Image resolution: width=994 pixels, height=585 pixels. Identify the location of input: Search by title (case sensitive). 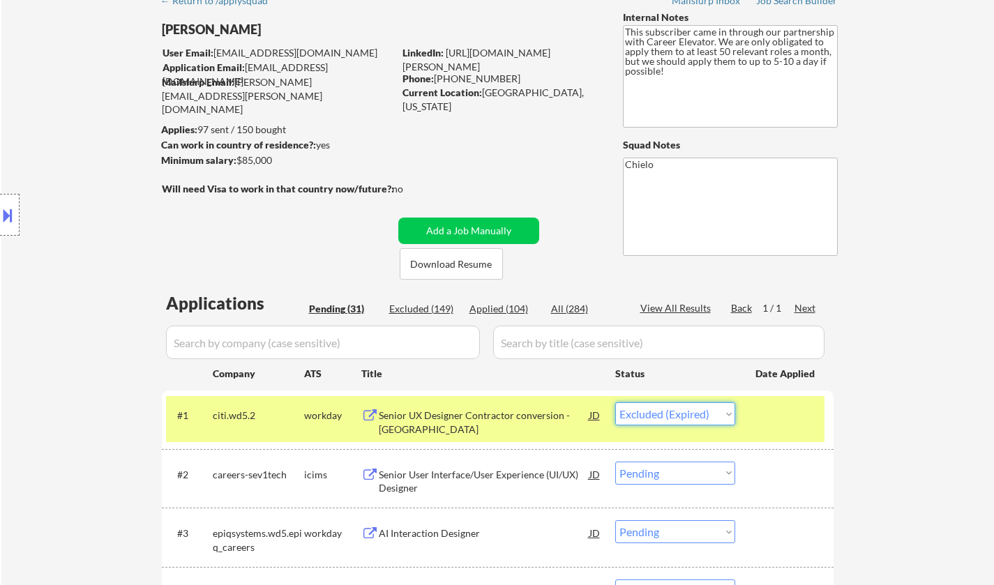
(658, 342).